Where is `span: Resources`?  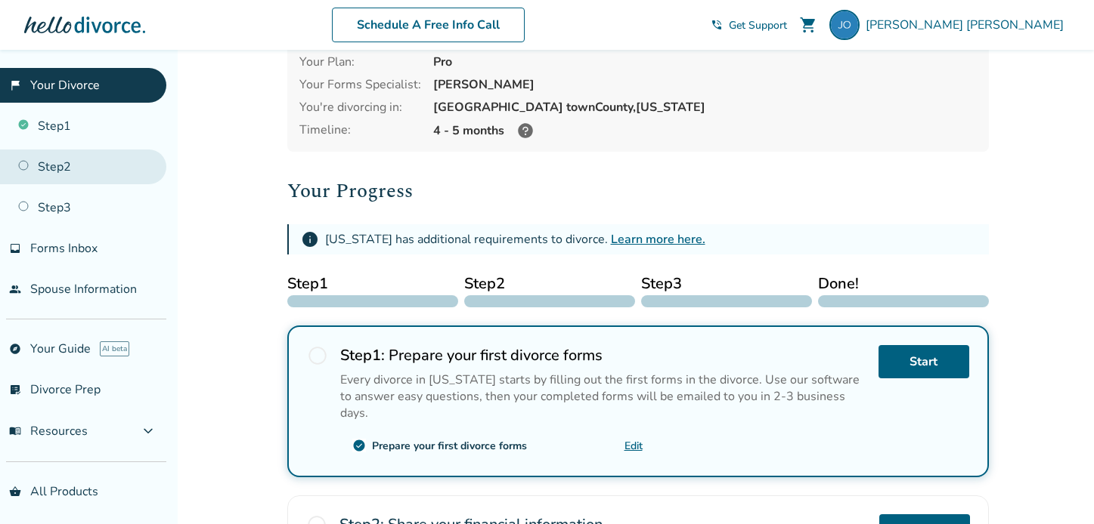 span: Resources is located at coordinates (48, 432).